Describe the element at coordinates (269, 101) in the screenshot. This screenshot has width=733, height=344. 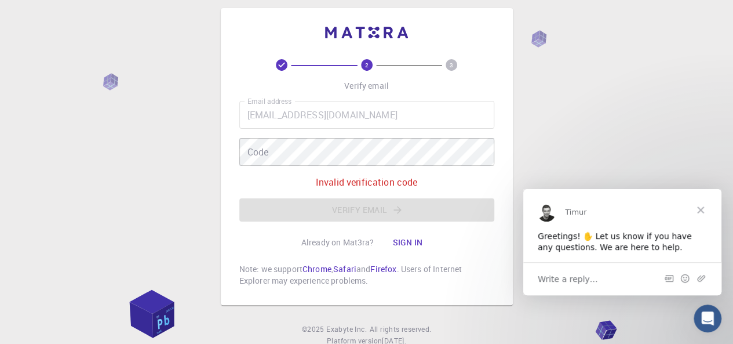
I see `label: Email address` at that location.